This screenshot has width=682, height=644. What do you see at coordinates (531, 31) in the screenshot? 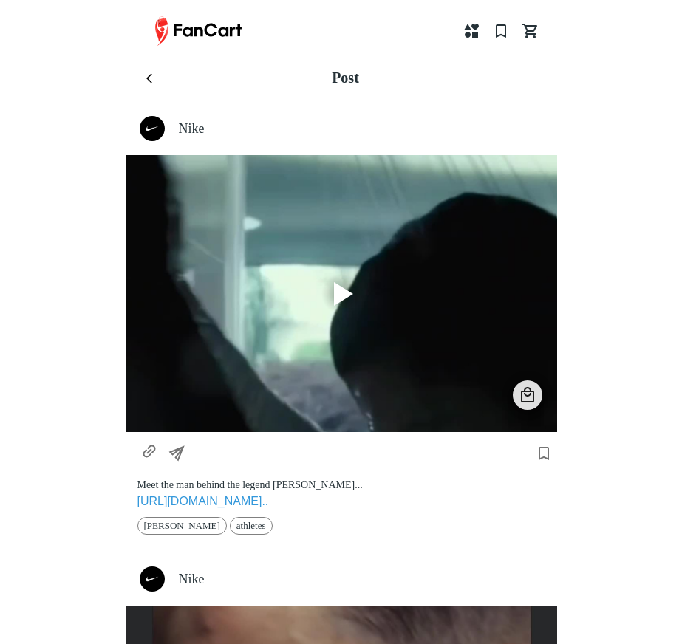
I see `button: Cart` at bounding box center [531, 31].